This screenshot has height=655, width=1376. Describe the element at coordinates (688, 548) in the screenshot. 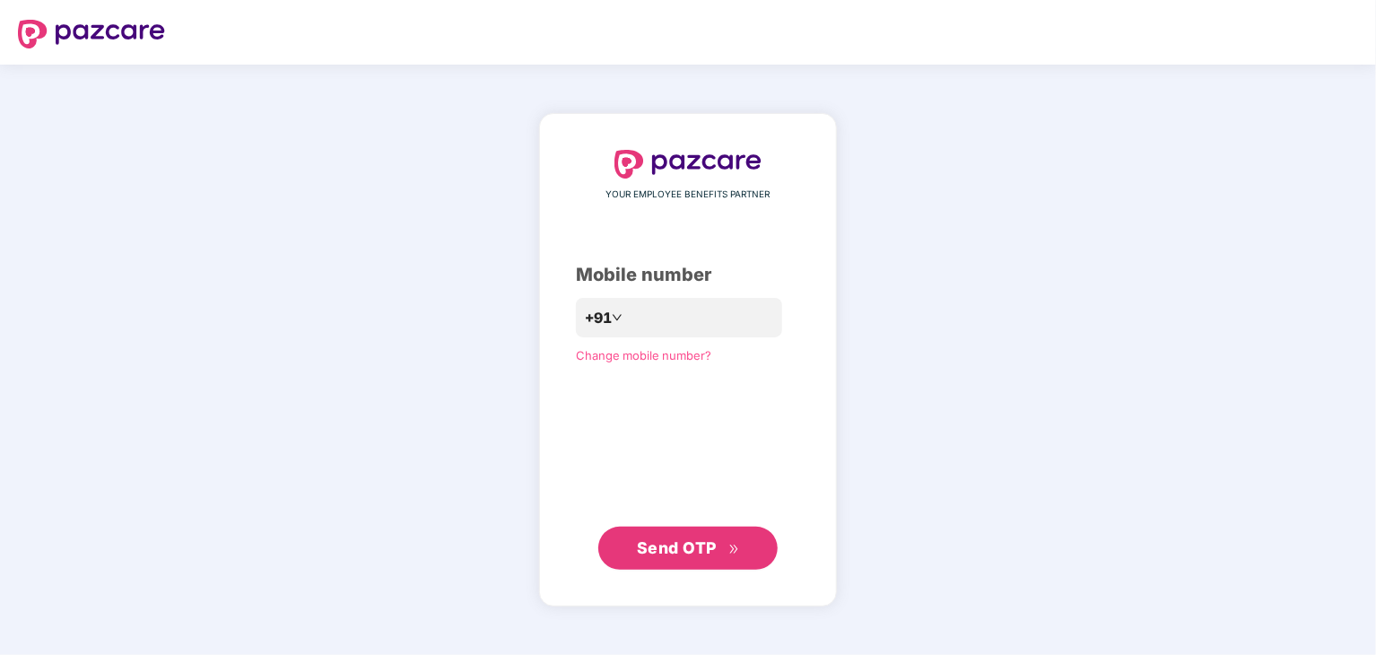

I see `button: Send OTPdouble-right` at that location.